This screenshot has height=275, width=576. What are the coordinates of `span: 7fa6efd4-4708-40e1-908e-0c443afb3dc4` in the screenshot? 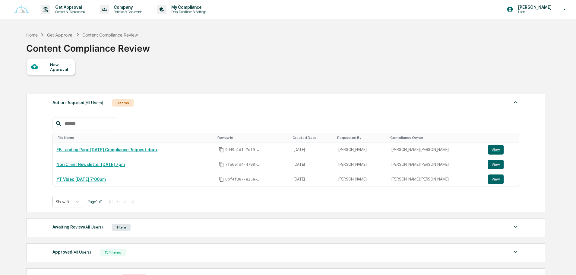 It's located at (243, 164).